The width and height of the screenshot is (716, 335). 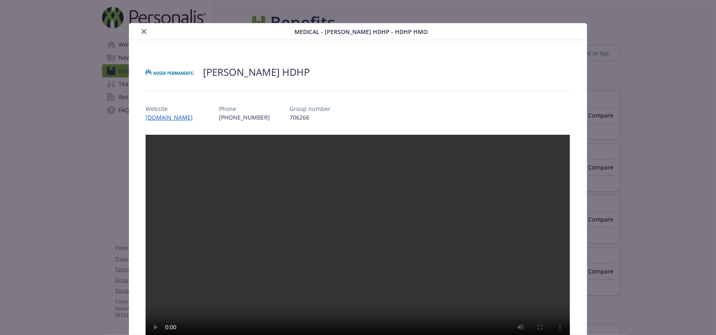 What do you see at coordinates (310, 117) in the screenshot?
I see `p: 706266` at bounding box center [310, 117].